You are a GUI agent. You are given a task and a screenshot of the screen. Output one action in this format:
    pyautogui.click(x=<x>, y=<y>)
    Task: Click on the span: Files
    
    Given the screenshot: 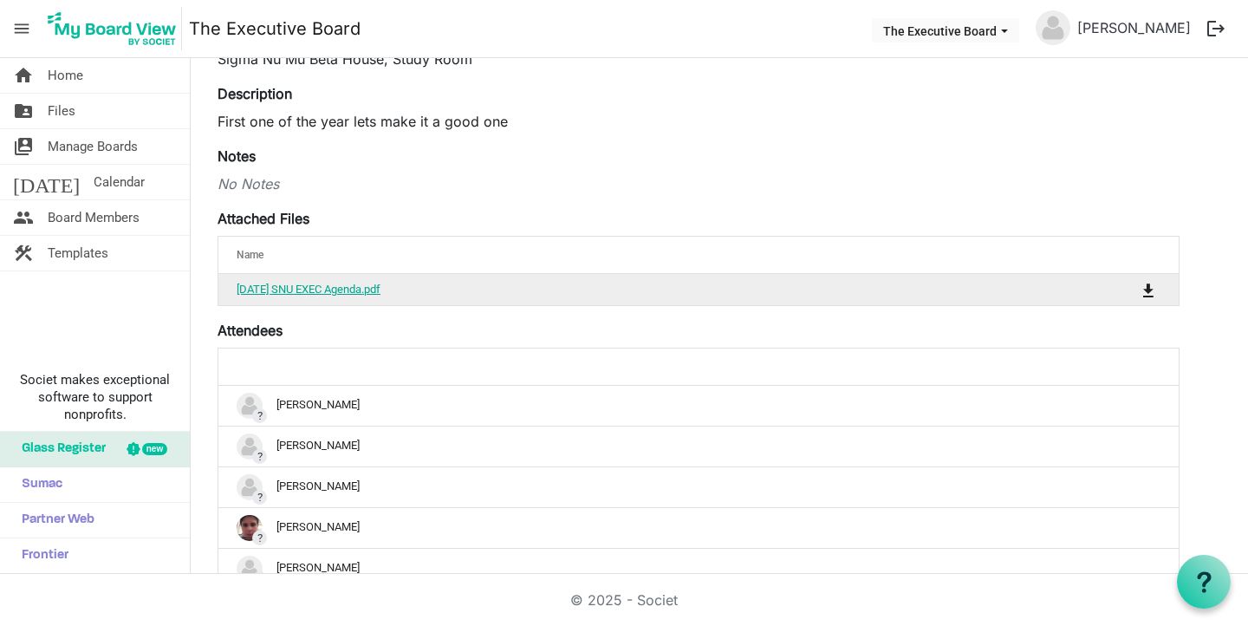 What is the action you would take?
    pyautogui.click(x=62, y=111)
    